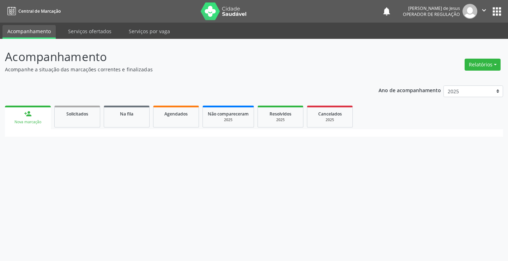 Image resolution: width=508 pixels, height=261 pixels. I want to click on p: Ano de acompanhamento, so click(410, 90).